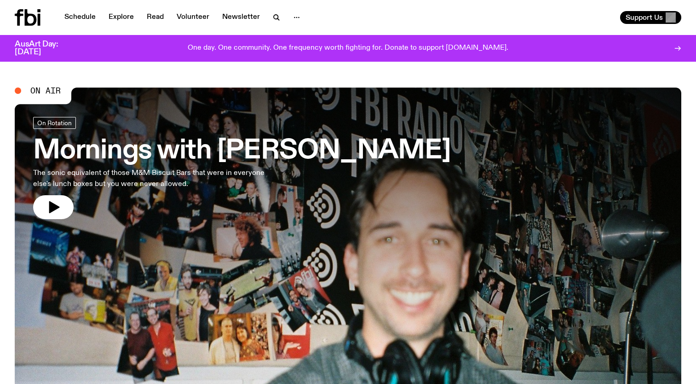 This screenshot has width=696, height=384. Describe the element at coordinates (193, 17) in the screenshot. I see `a: Volunteer` at that location.